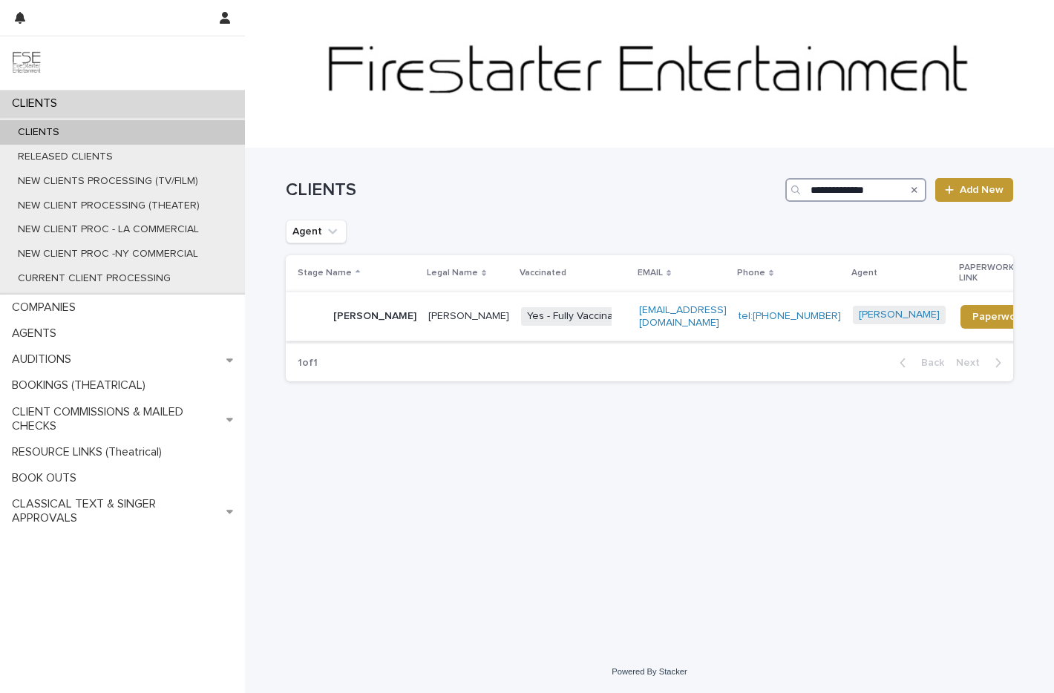  What do you see at coordinates (981, 363) in the screenshot?
I see `button: Next` at bounding box center [981, 363].